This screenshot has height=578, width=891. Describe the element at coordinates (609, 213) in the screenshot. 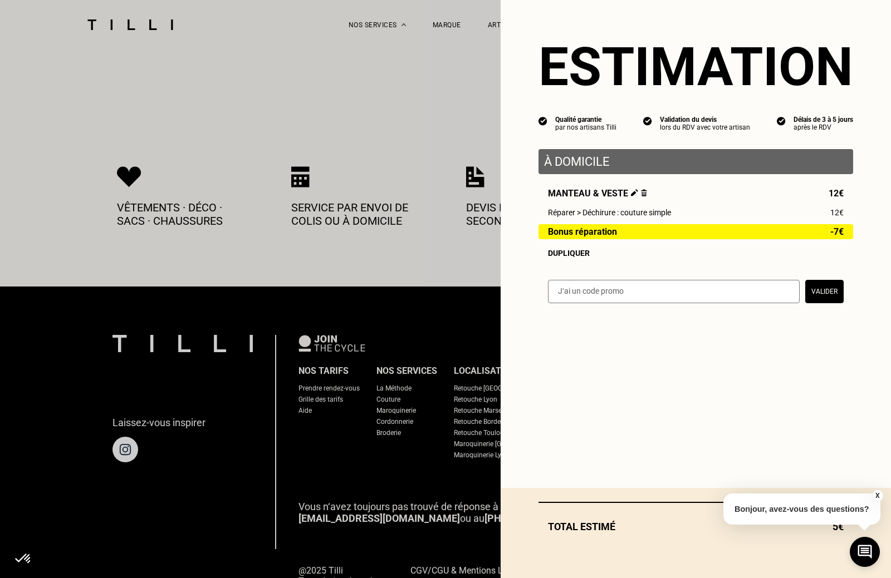

I see `span: Réparer > Déchirure : couture simple` at that location.